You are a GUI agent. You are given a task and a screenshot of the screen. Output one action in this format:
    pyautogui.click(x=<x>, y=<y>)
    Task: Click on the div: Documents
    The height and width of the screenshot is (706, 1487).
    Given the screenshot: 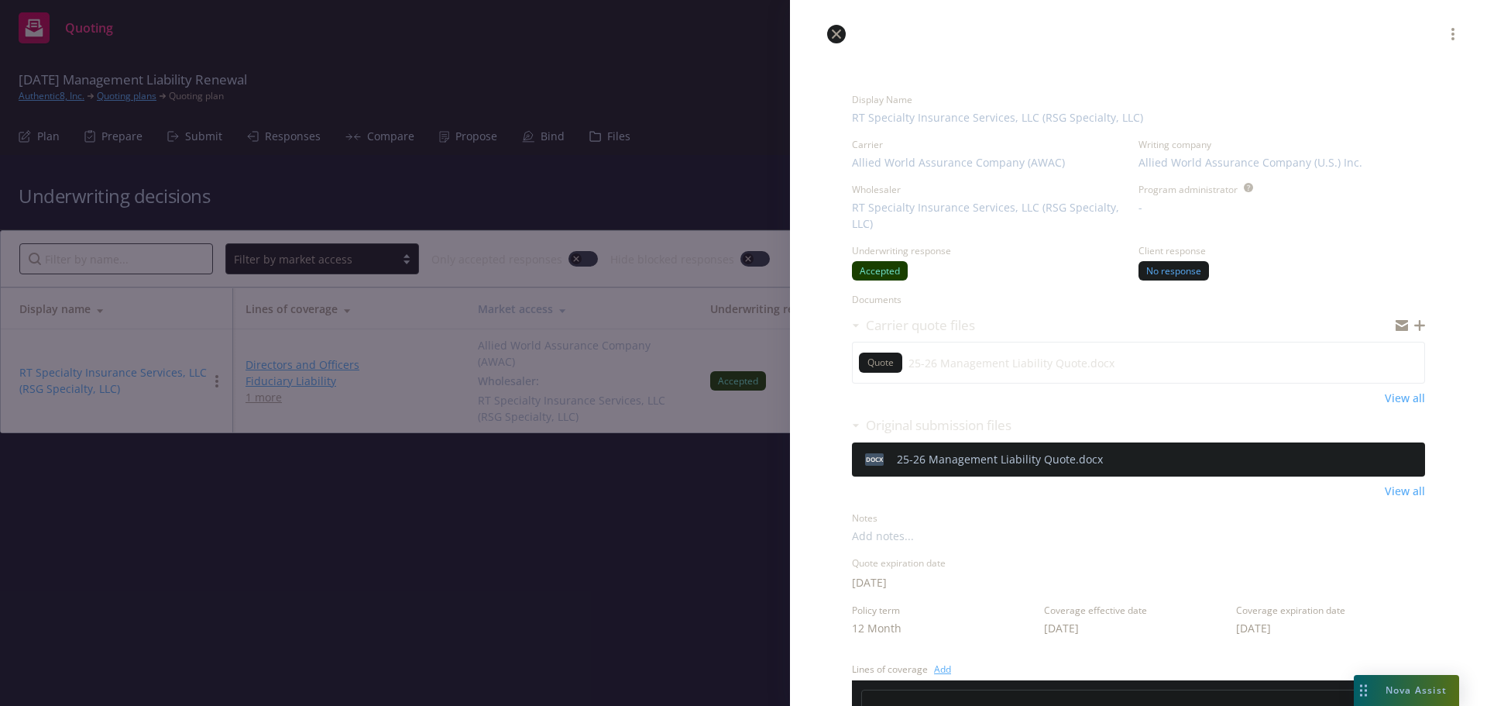 What is the action you would take?
    pyautogui.click(x=1139, y=299)
    